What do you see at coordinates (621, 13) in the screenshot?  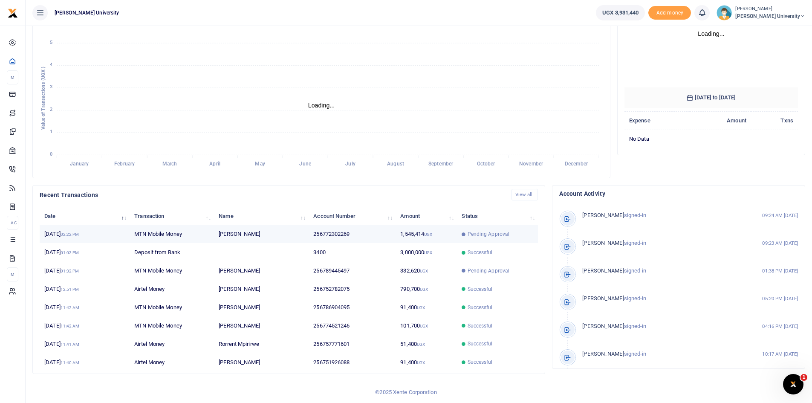 I see `li: Wallet ballance` at bounding box center [621, 13].